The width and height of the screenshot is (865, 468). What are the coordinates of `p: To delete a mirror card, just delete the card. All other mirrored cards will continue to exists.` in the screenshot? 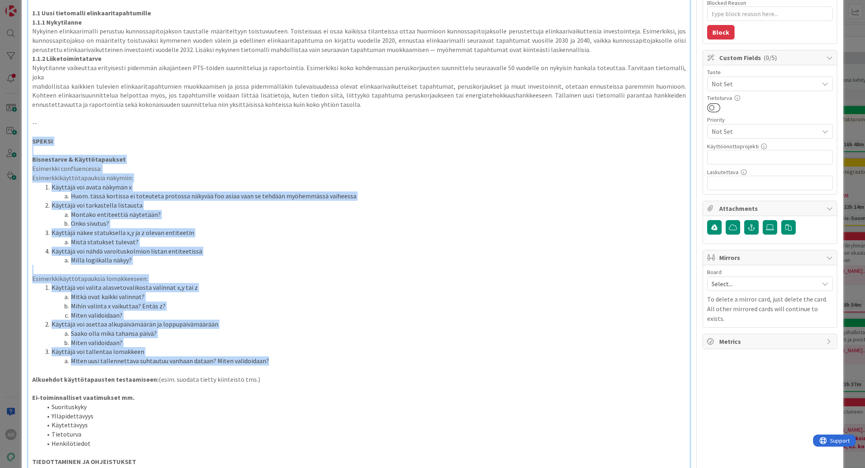 It's located at (770, 308).